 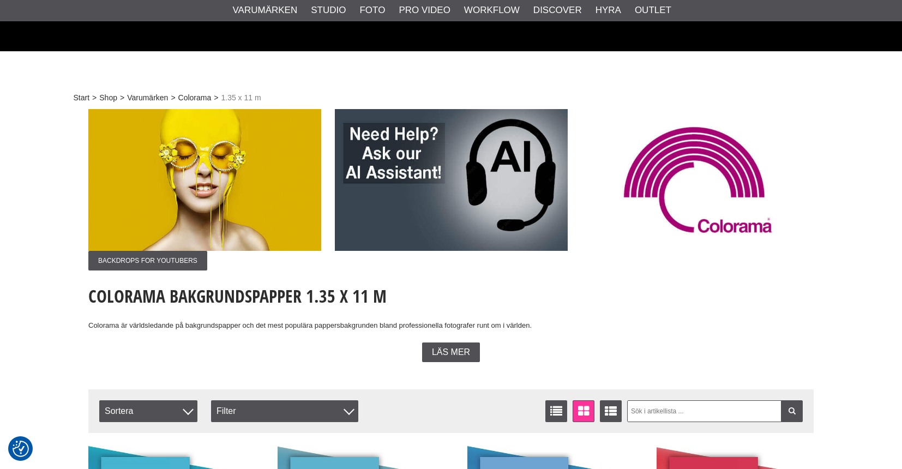 I want to click on span: Läs mer, so click(x=451, y=352).